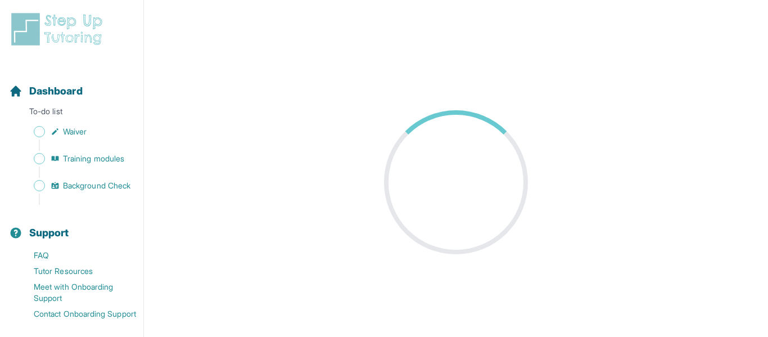 The height and width of the screenshot is (337, 768). Describe the element at coordinates (76, 159) in the screenshot. I see `a: Training modules` at that location.